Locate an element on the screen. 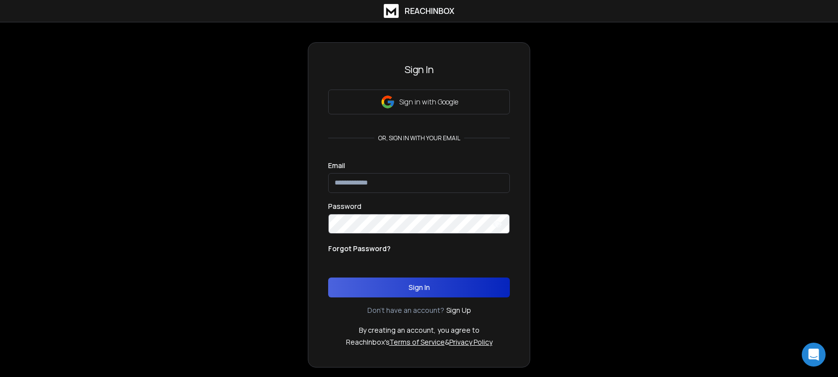  a: Sign Up is located at coordinates (459, 310).